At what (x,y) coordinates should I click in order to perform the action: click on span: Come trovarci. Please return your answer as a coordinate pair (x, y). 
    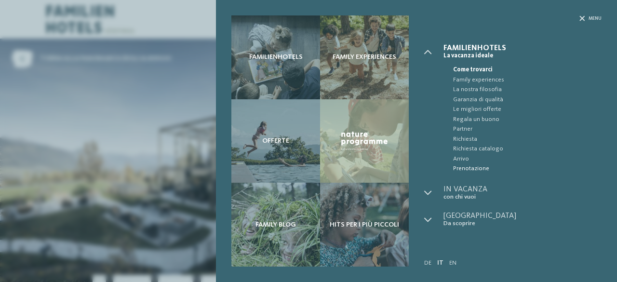
    Looking at the image, I should click on (528, 70).